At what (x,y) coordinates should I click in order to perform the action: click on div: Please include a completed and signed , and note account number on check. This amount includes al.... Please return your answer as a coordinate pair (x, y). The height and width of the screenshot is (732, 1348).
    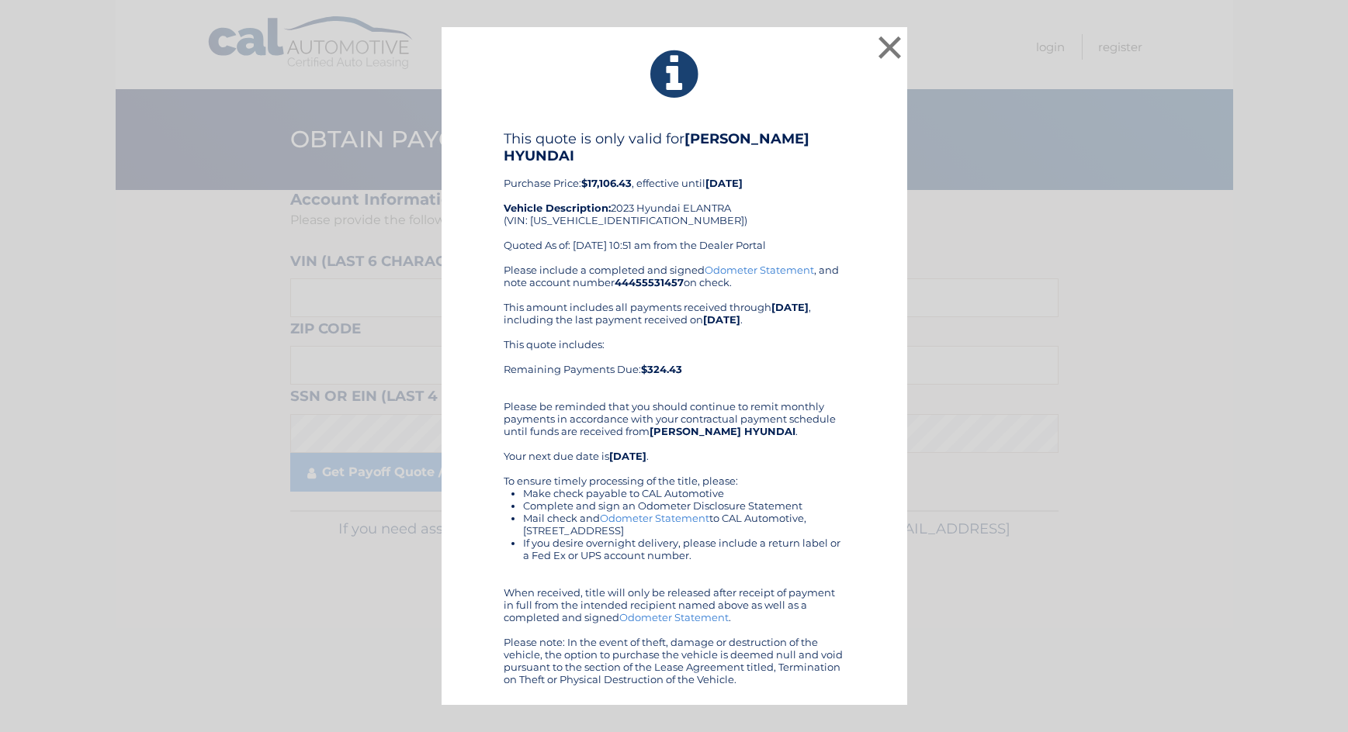
    Looking at the image, I should click on (674, 475).